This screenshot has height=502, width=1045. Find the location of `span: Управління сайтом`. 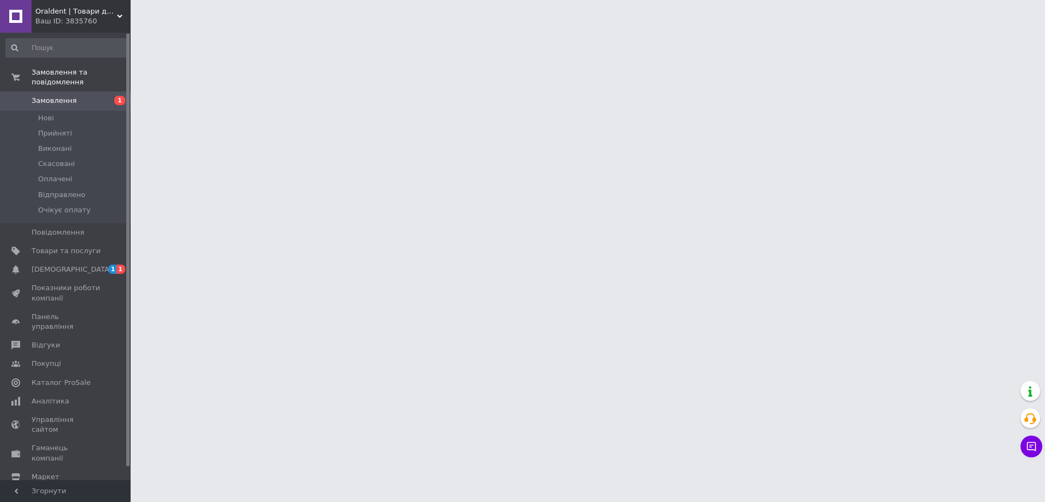

span: Управління сайтом is located at coordinates (66, 425).